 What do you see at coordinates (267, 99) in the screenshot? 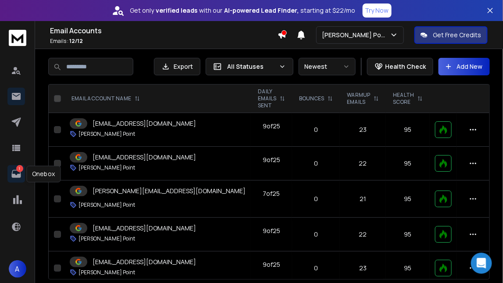
I see `p: DAILY EMAILS SENT` at bounding box center [267, 99].